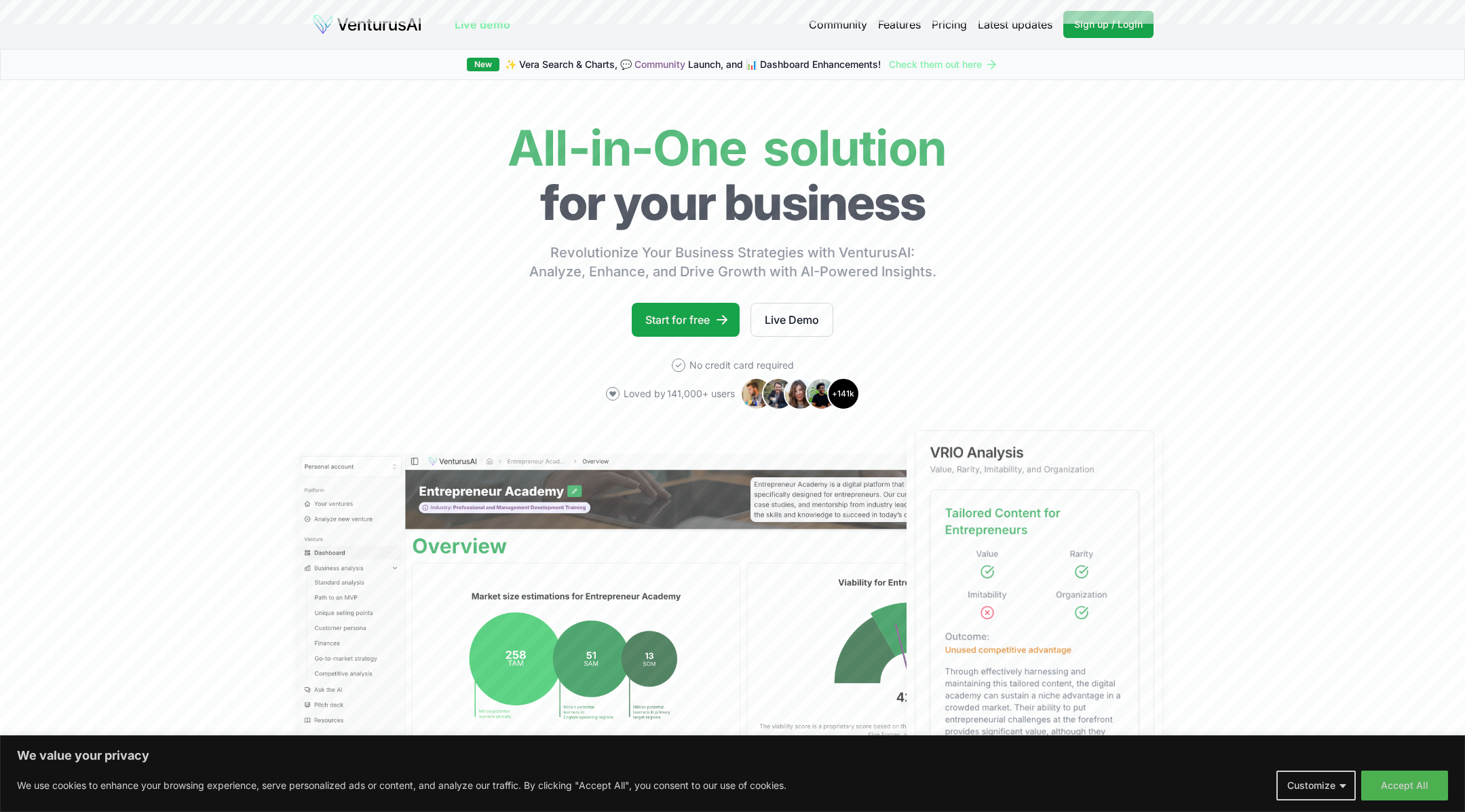 This screenshot has width=1465, height=812. Describe the element at coordinates (1405, 786) in the screenshot. I see `button: Accept All` at that location.